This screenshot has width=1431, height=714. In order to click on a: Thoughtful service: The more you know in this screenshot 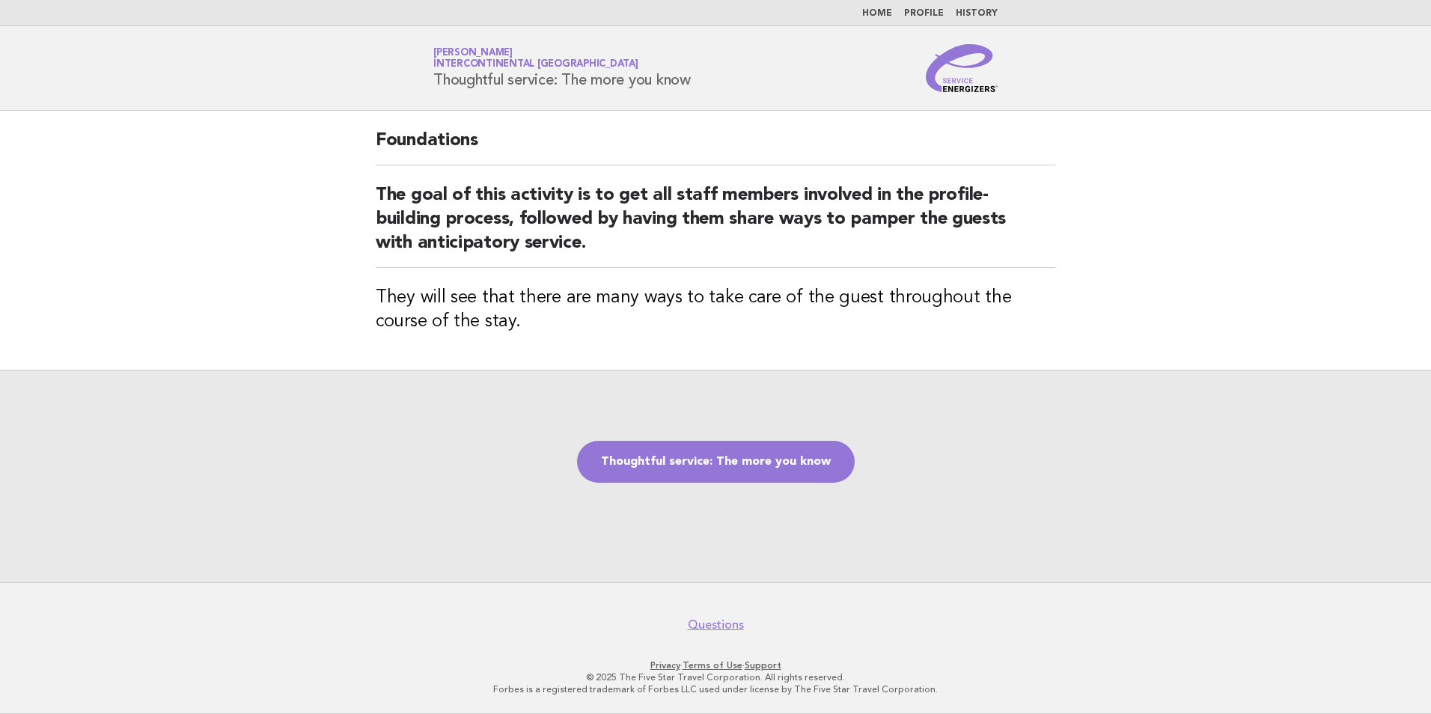, I will do `click(716, 462)`.